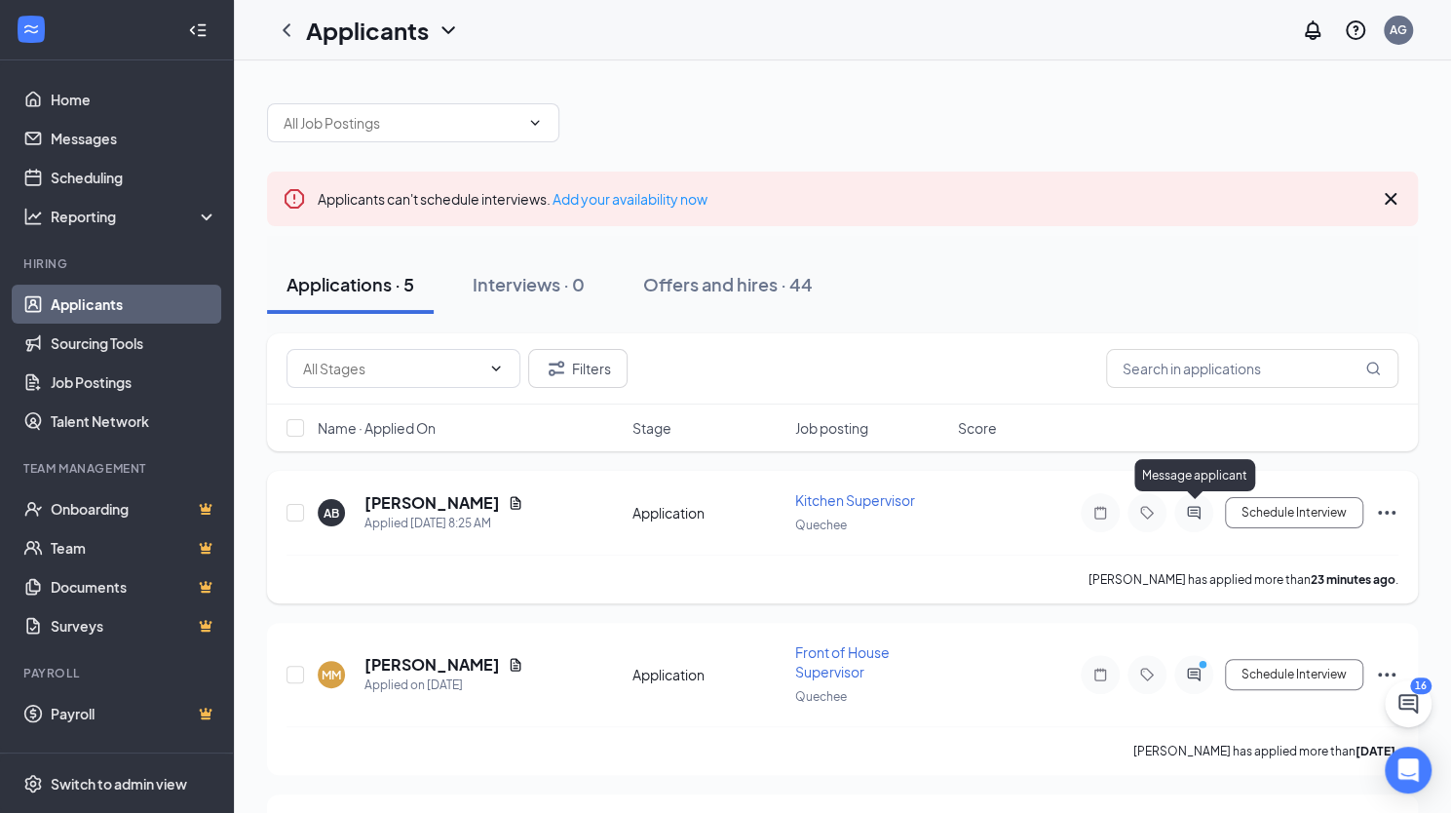 The width and height of the screenshot is (1451, 813). What do you see at coordinates (367, 30) in the screenshot?
I see `h1: Applicants` at bounding box center [367, 30].